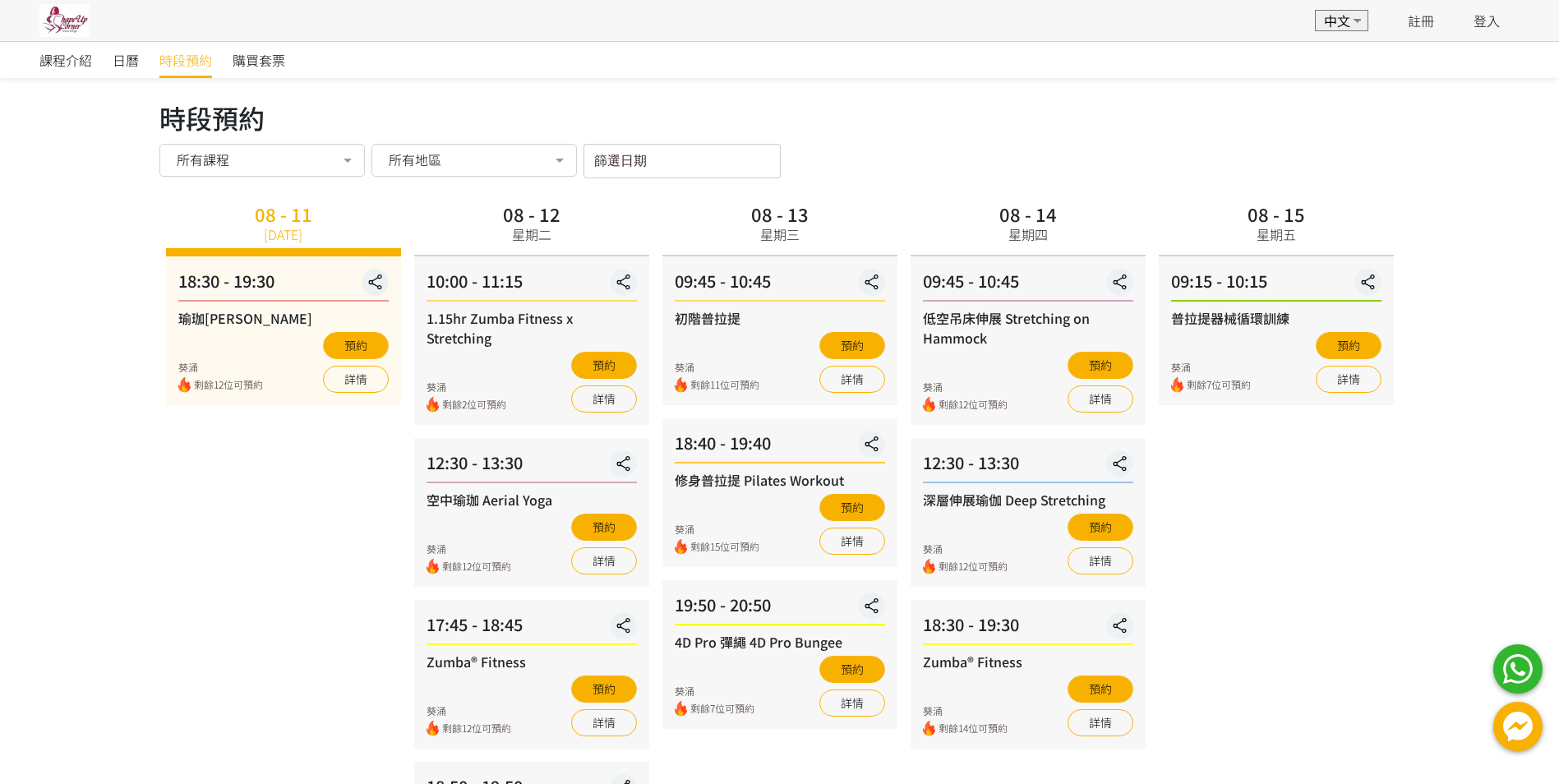  I want to click on div: 修身普拉提 Pilates Workout, so click(780, 479).